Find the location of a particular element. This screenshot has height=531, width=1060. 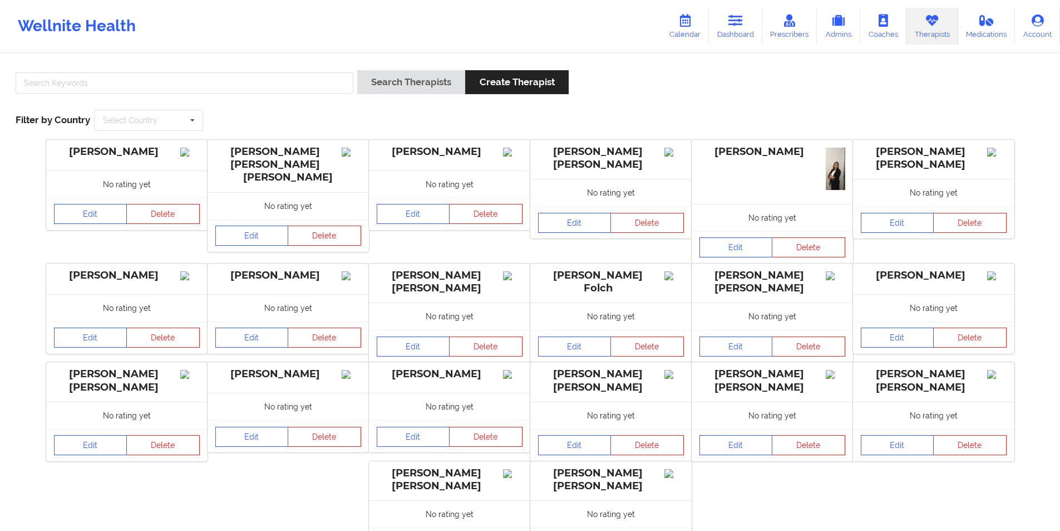

a: Dashboard is located at coordinates (736, 26).